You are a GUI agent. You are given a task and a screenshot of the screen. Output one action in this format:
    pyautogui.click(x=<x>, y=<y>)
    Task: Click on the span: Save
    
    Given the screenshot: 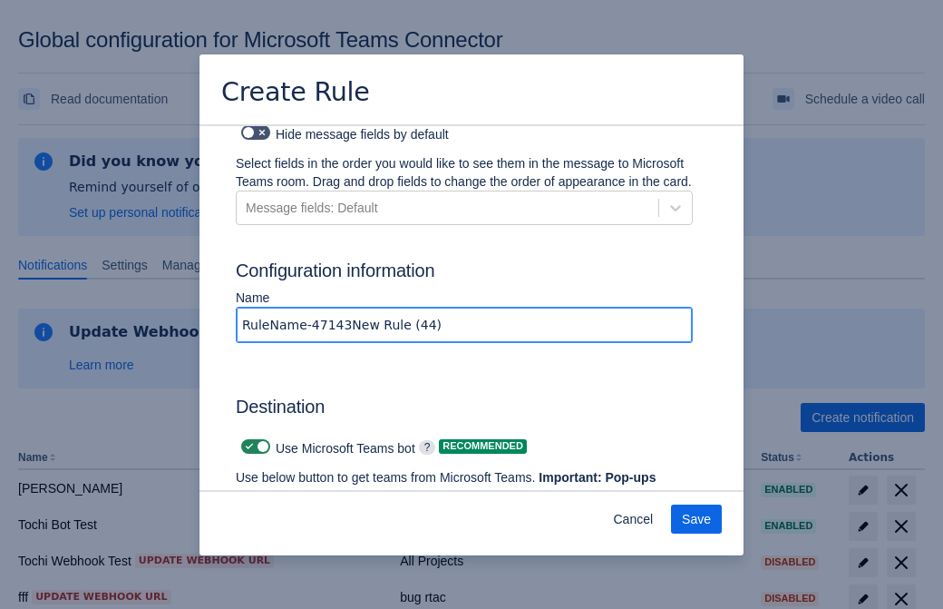 What is the action you would take?
    pyautogui.click(x=697, y=519)
    